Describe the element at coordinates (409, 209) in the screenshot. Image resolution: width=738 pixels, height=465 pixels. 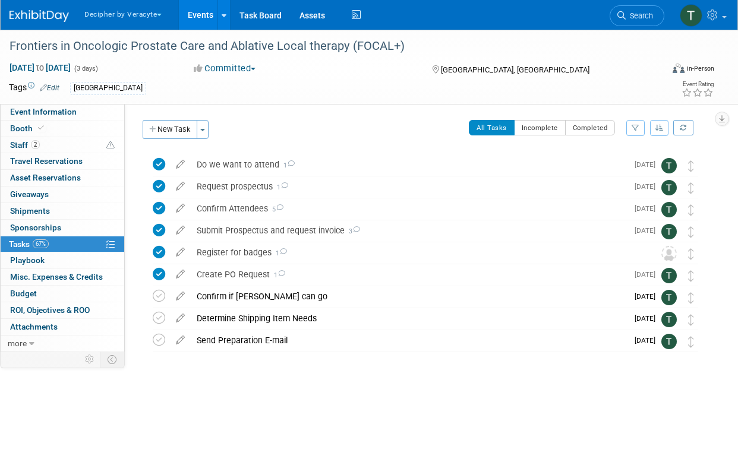
I see `div: Confirm Attendees` at that location.